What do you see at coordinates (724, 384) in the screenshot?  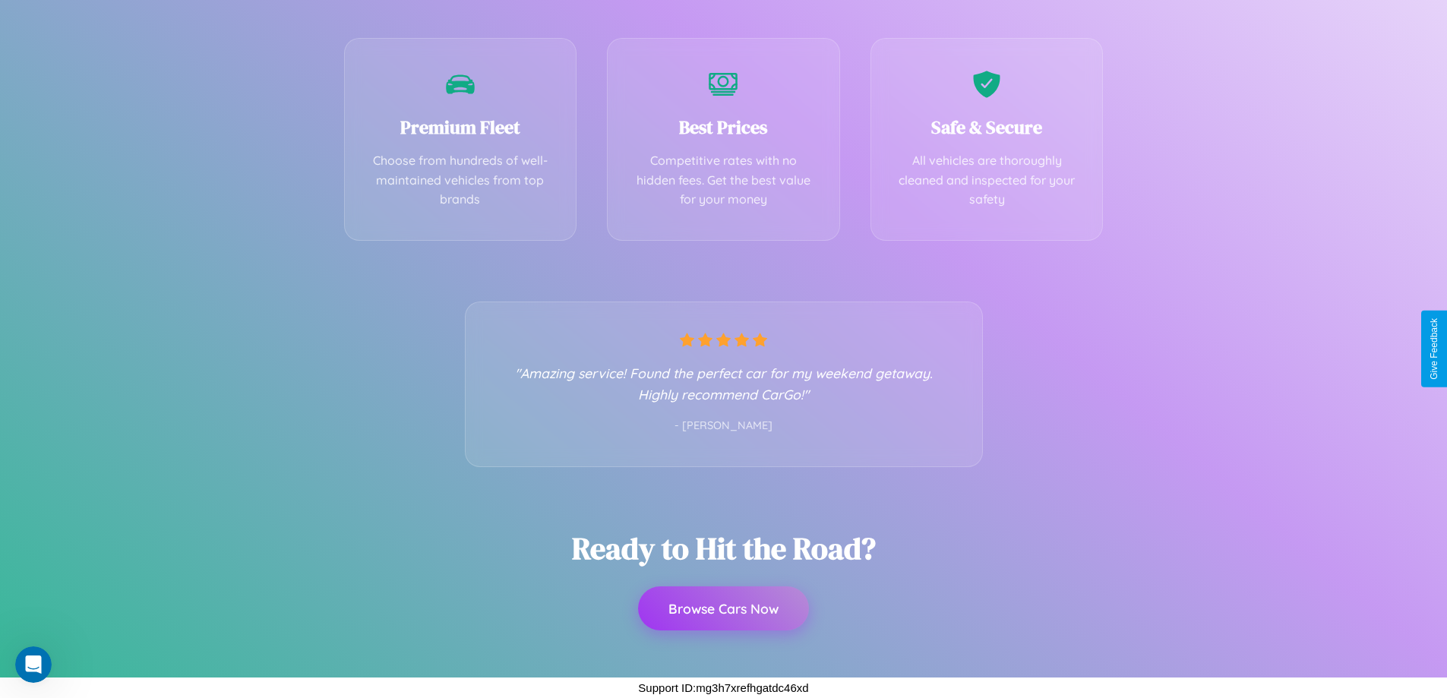 I see `p: "Amazing service! Found the perfect car for my weekend getaway. Highly recommend CarGo!"` at bounding box center [724, 384].